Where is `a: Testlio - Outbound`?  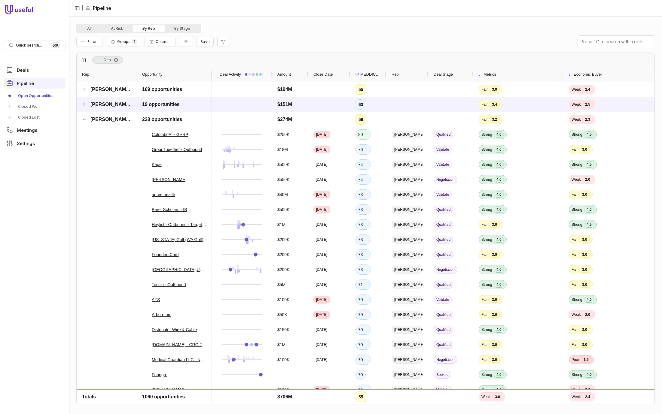 a: Testlio - Outbound is located at coordinates (169, 285).